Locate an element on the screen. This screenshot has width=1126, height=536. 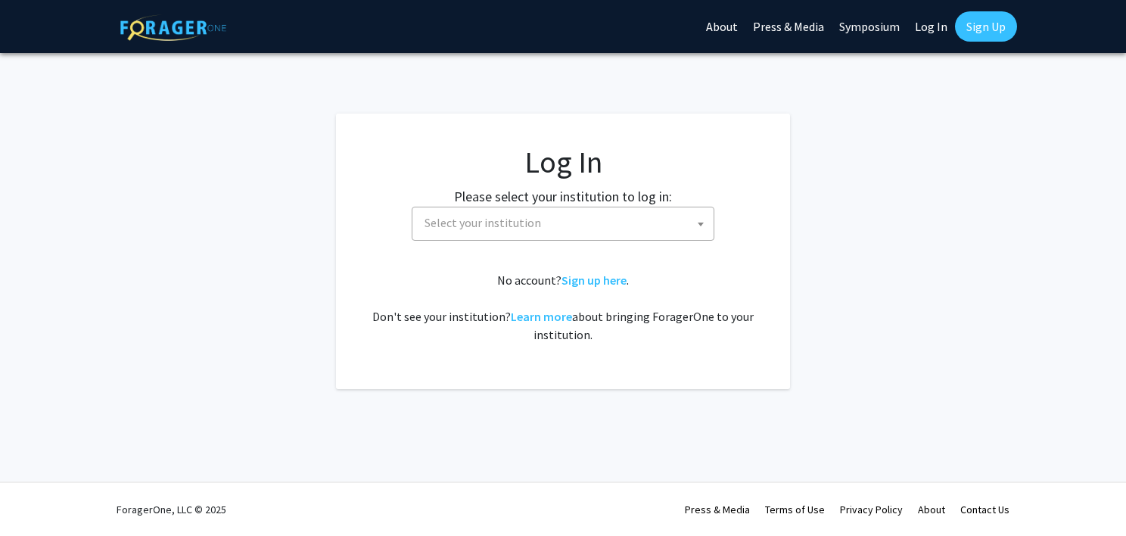
a: Press & Media is located at coordinates (718, 509).